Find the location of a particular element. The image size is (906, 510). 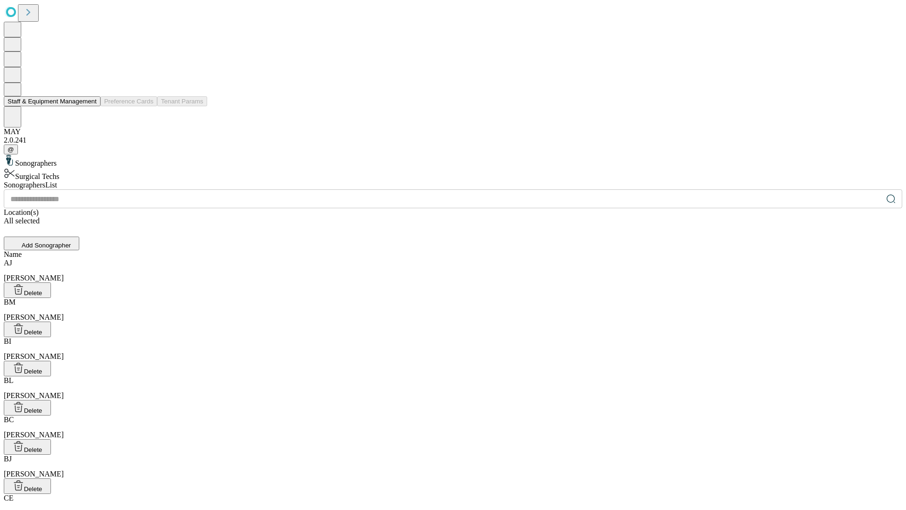

span: BJ is located at coordinates (8, 458).